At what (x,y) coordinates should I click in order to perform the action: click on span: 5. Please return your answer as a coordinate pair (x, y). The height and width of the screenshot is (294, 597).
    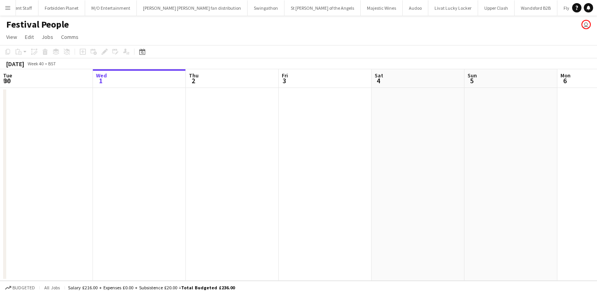
    Looking at the image, I should click on (471, 80).